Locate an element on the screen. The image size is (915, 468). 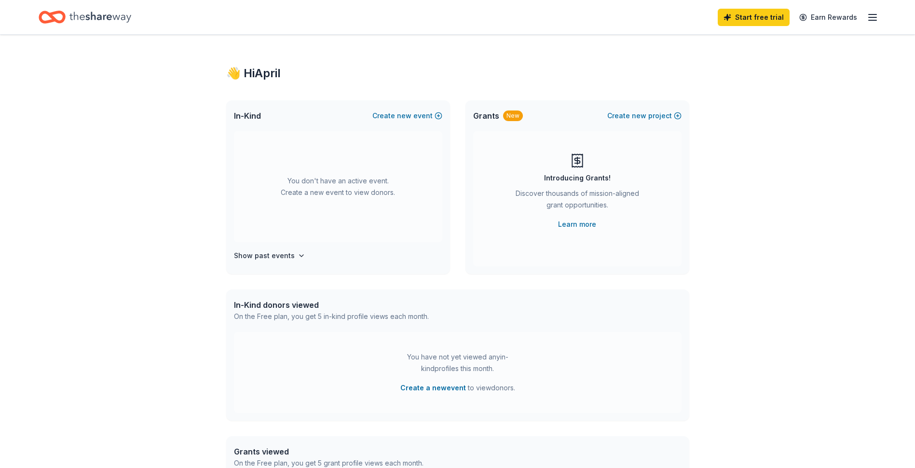
button: Createnewproject is located at coordinates (645, 116).